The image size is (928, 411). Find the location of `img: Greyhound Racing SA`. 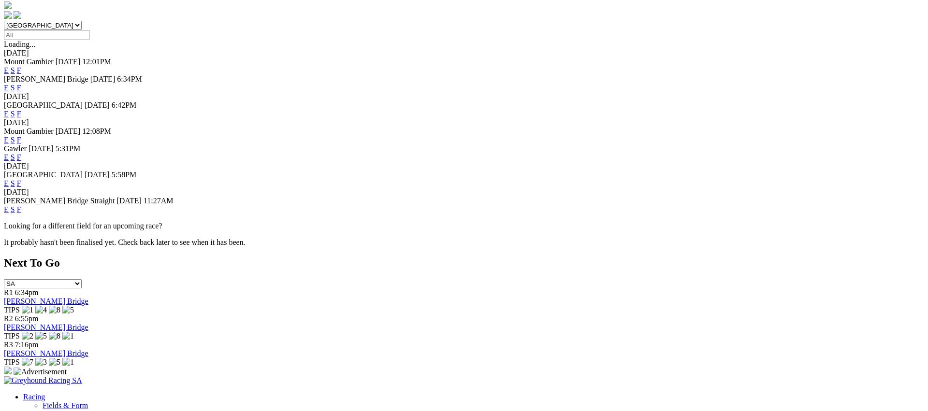

img: Greyhound Racing SA is located at coordinates (43, 381).